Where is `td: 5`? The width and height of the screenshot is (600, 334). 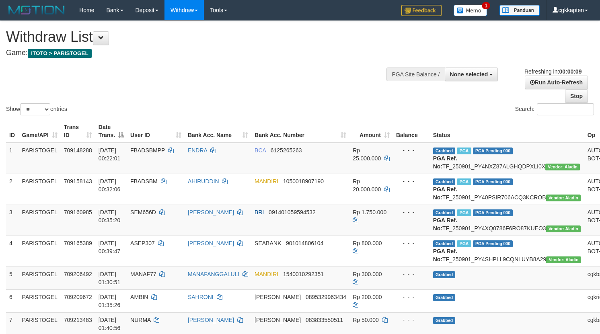
td: 5 is located at coordinates (12, 278).